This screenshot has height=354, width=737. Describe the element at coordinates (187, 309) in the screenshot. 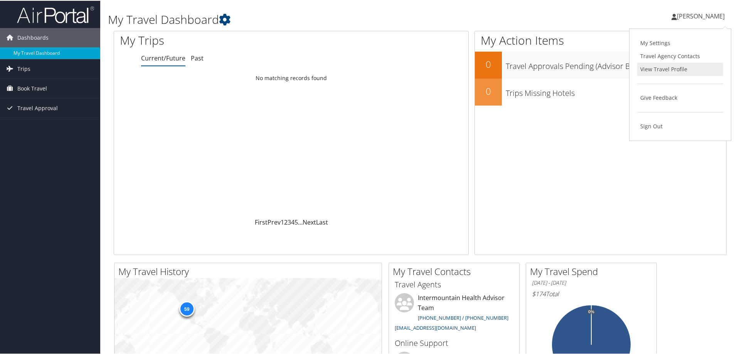

I see `div: 59` at that location.